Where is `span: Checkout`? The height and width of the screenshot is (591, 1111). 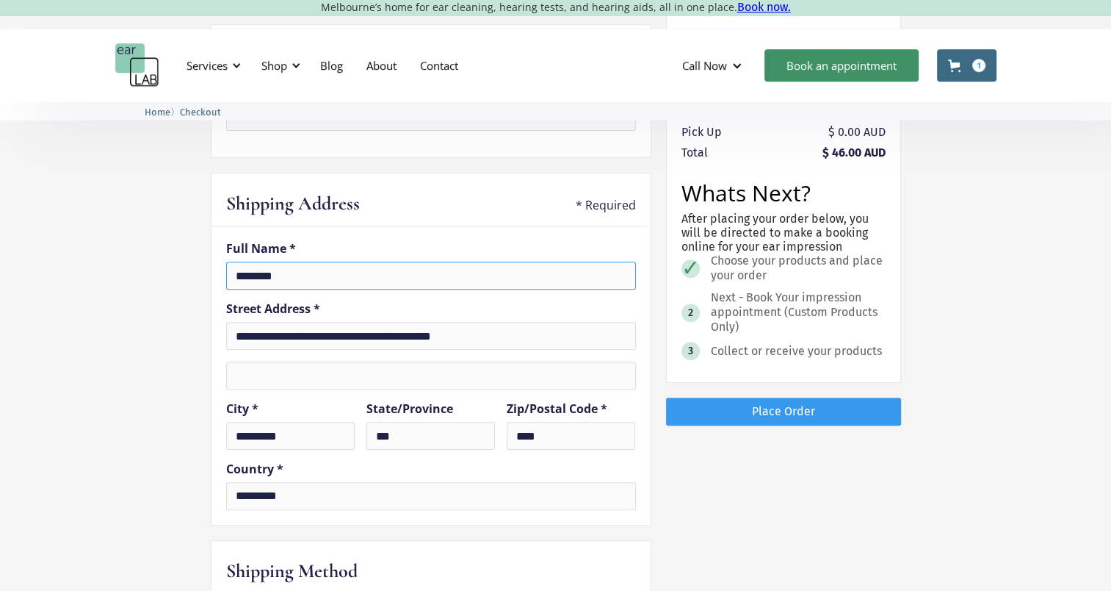 span: Checkout is located at coordinates (201, 112).